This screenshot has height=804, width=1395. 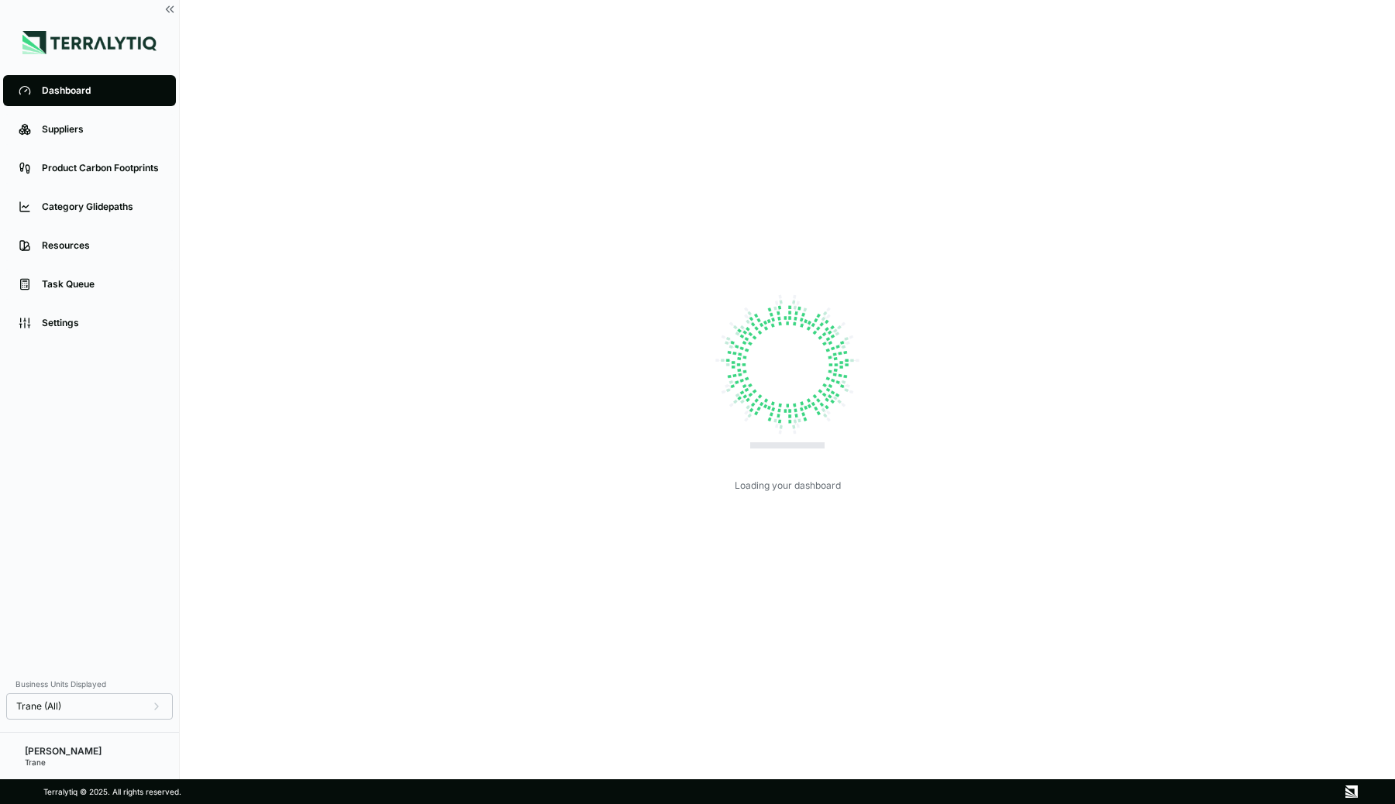 I want to click on span: Trane (All), so click(x=39, y=707).